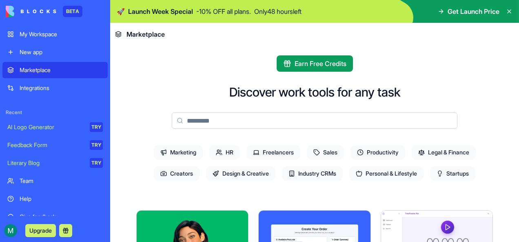  I want to click on div: AI Logo Generator, so click(46, 127).